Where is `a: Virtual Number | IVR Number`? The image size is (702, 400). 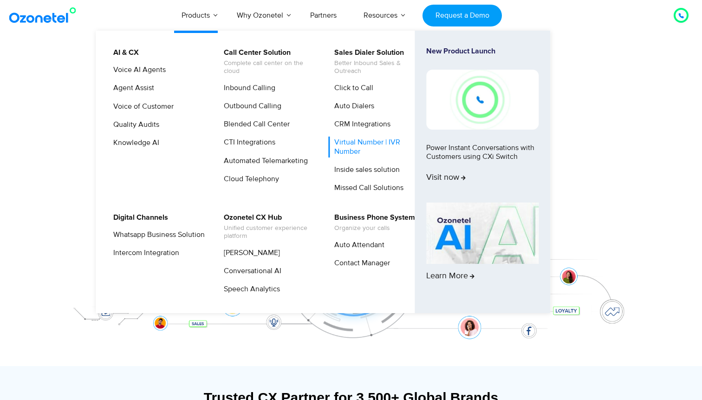 a: Virtual Number | IVR Number is located at coordinates (378, 147).